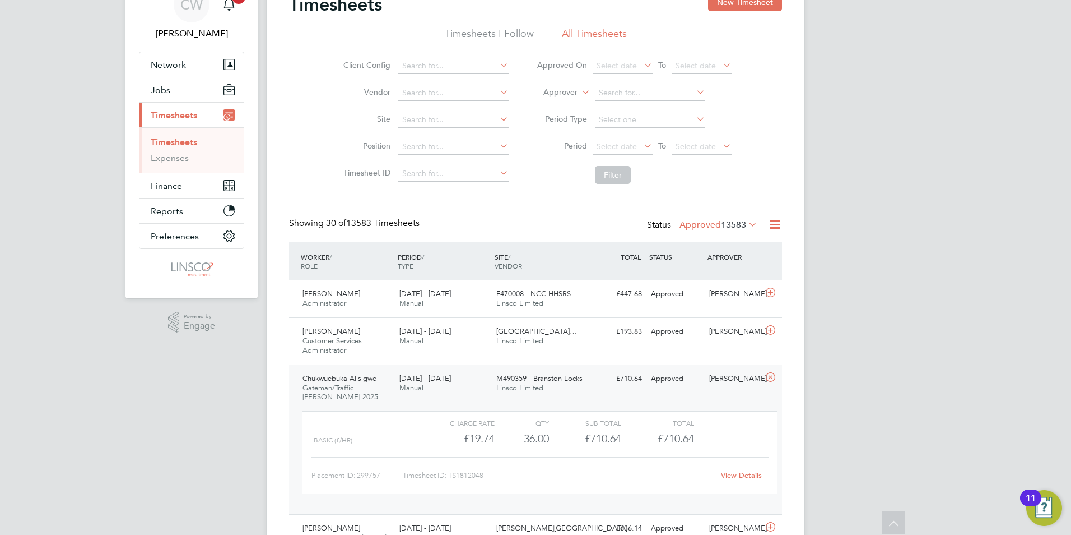  What do you see at coordinates (657, 423) in the screenshot?
I see `div: Total` at bounding box center [657, 423].